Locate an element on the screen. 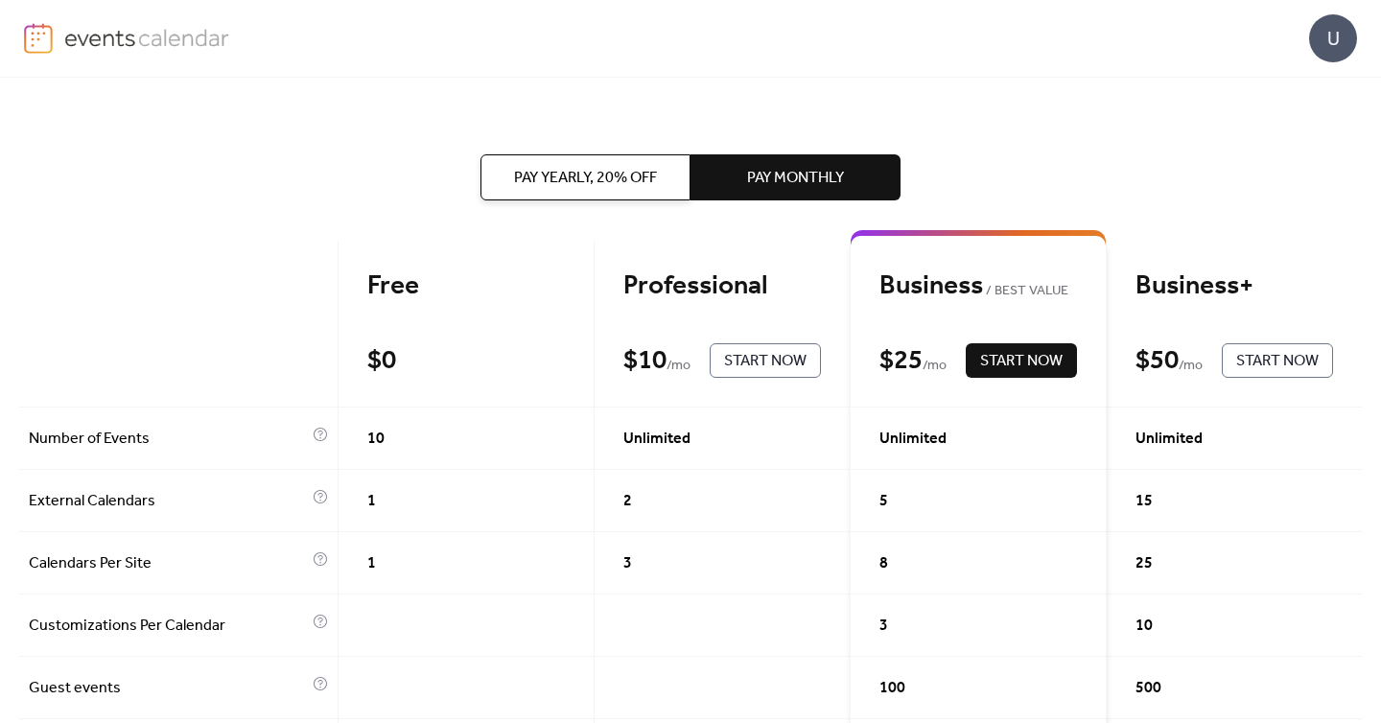 The height and width of the screenshot is (723, 1381). div: Business+ is located at coordinates (1235, 286).